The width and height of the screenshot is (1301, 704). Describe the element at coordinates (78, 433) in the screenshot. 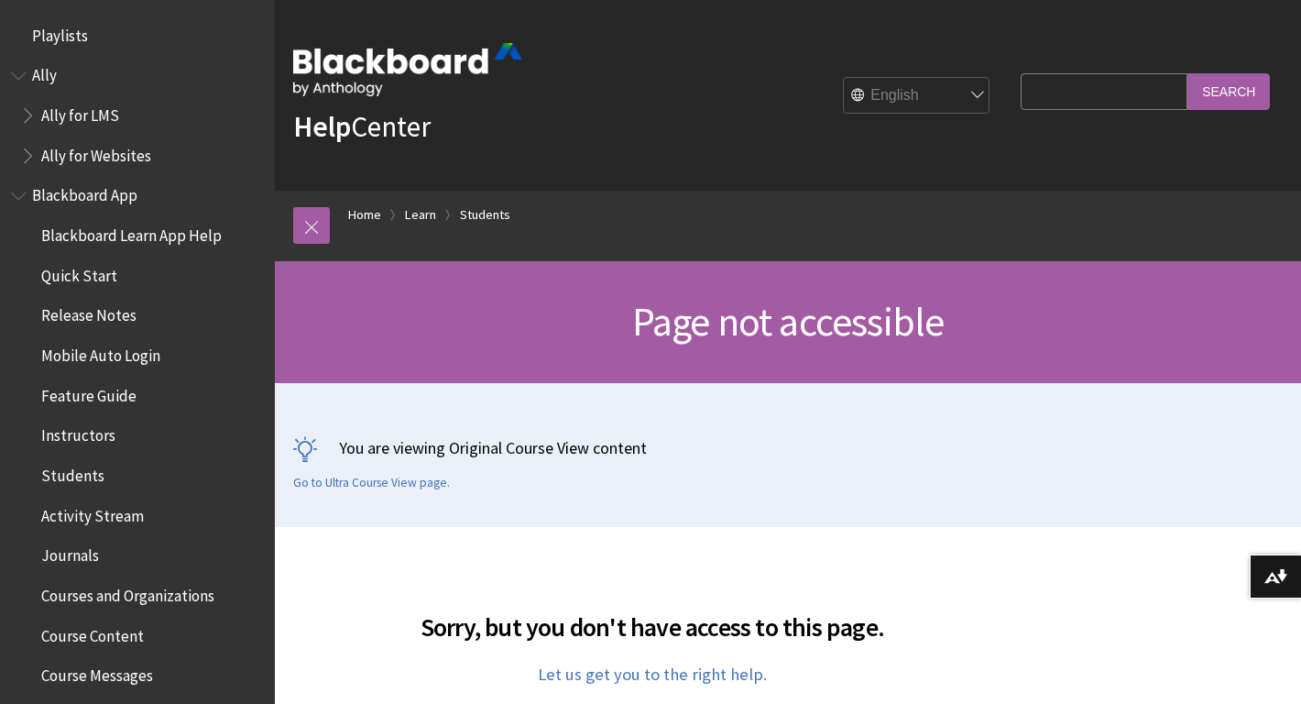

I see `span: Instructors` at that location.